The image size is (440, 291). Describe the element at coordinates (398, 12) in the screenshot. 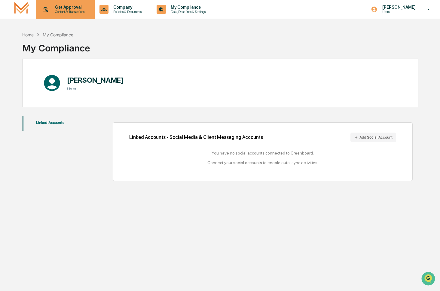

I see `p: Users` at that location.